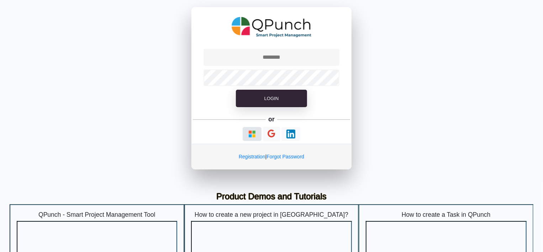 This screenshot has height=252, width=543. What do you see at coordinates (252, 134) in the screenshot?
I see `button: Continue With Microsoft Azure` at bounding box center [252, 134].